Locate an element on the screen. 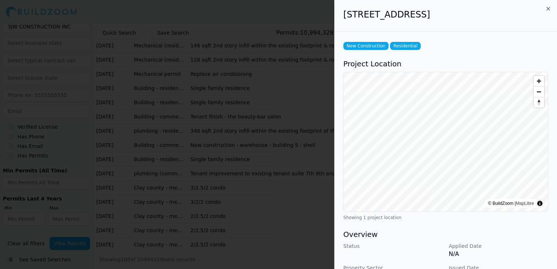 The height and width of the screenshot is (269, 557). span: Residential is located at coordinates (405, 46).